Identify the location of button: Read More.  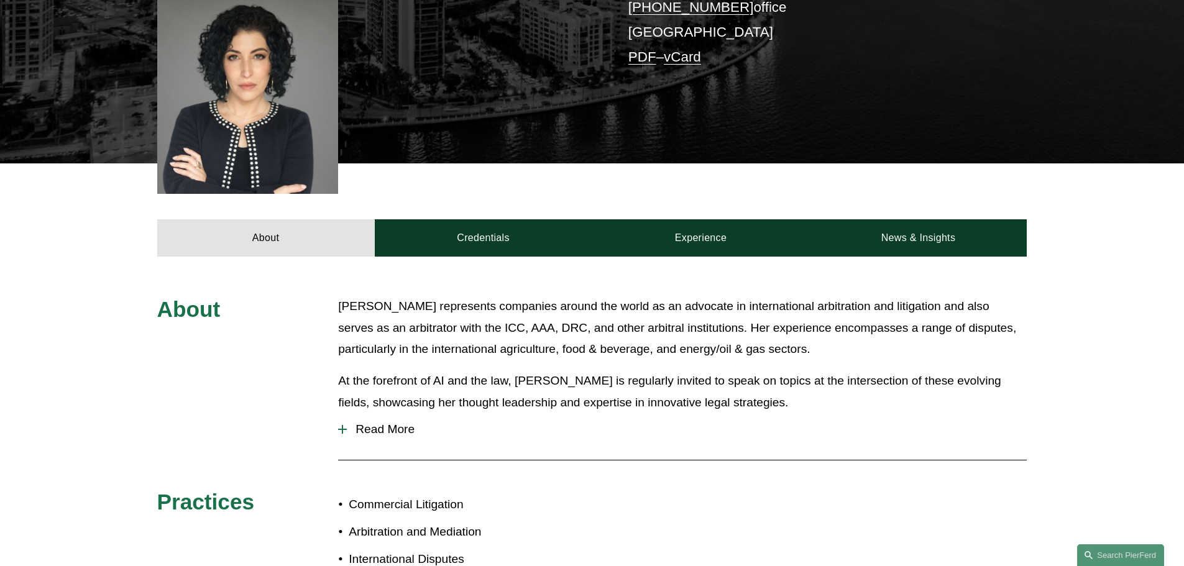
(682, 429).